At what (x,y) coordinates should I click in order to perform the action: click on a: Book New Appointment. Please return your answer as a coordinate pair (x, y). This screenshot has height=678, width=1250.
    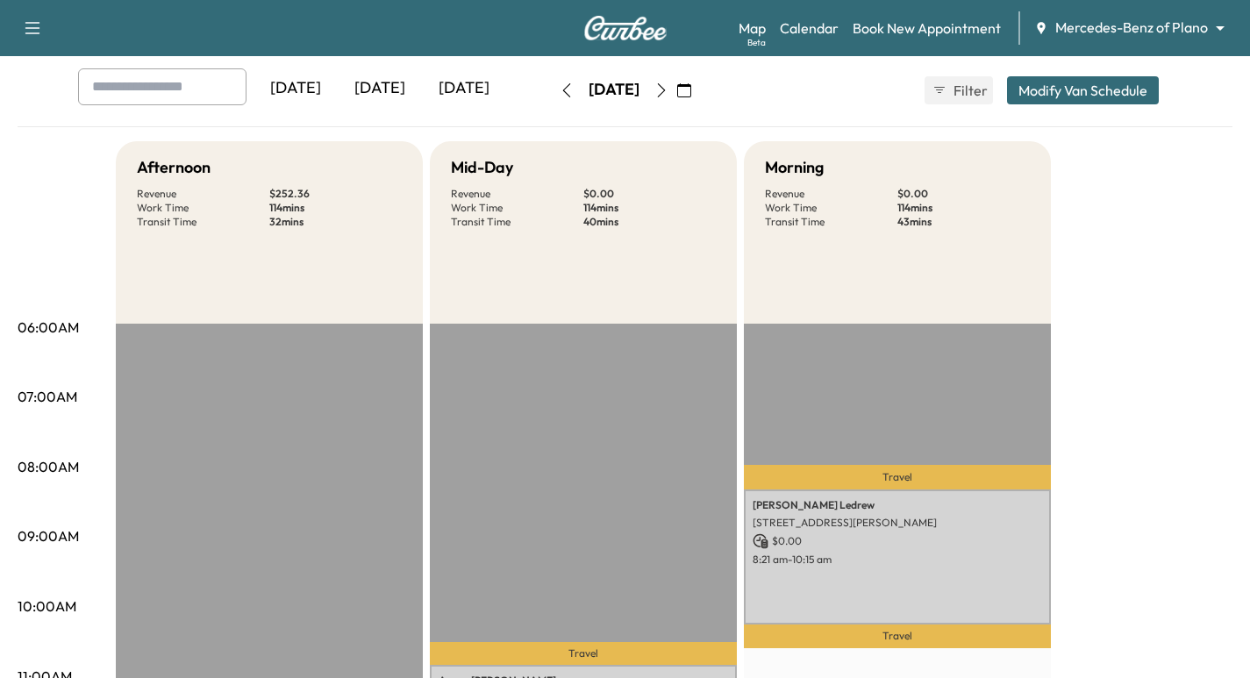
    Looking at the image, I should click on (927, 28).